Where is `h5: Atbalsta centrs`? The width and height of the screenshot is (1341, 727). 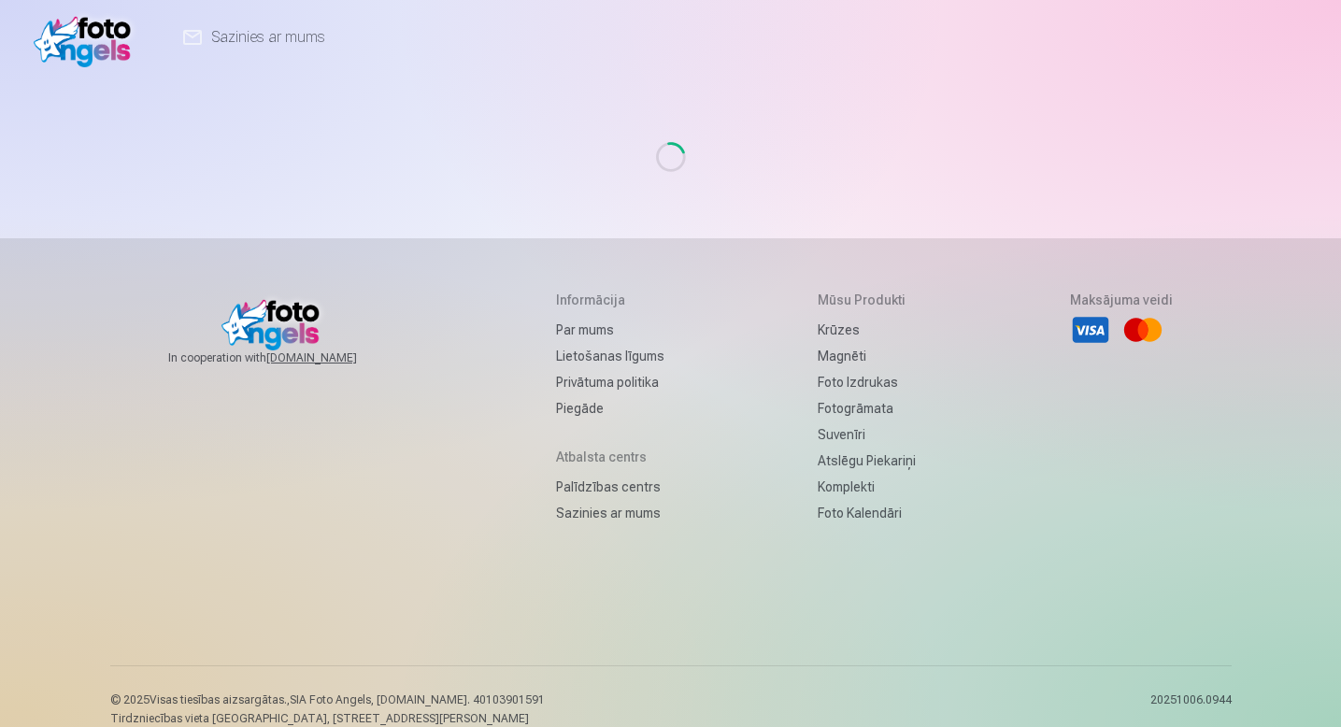
h5: Atbalsta centrs is located at coordinates (610, 457).